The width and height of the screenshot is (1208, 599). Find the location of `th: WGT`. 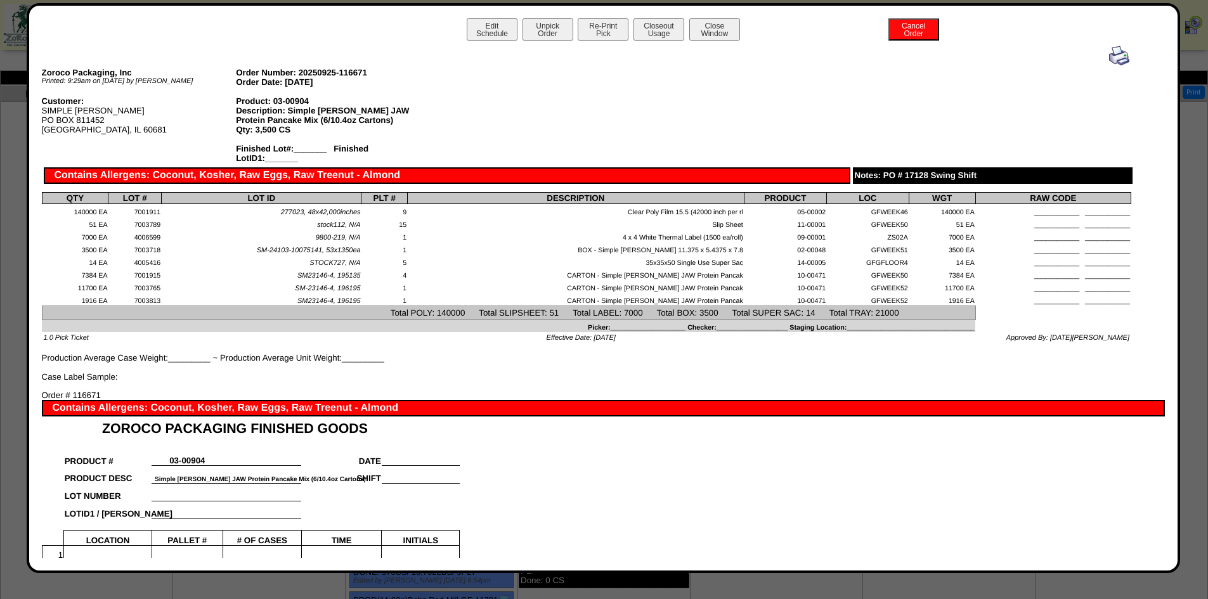

th: WGT is located at coordinates (942, 199).